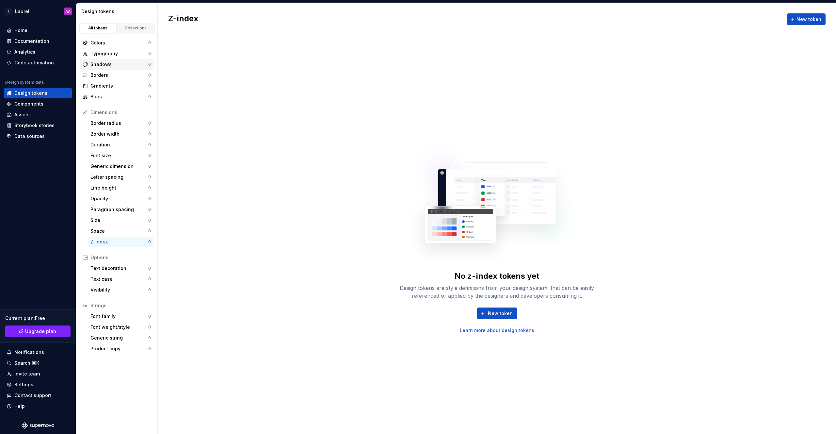 The height and width of the screenshot is (434, 836). Describe the element at coordinates (497, 330) in the screenshot. I see `a: Learn more about design tokens` at that location.